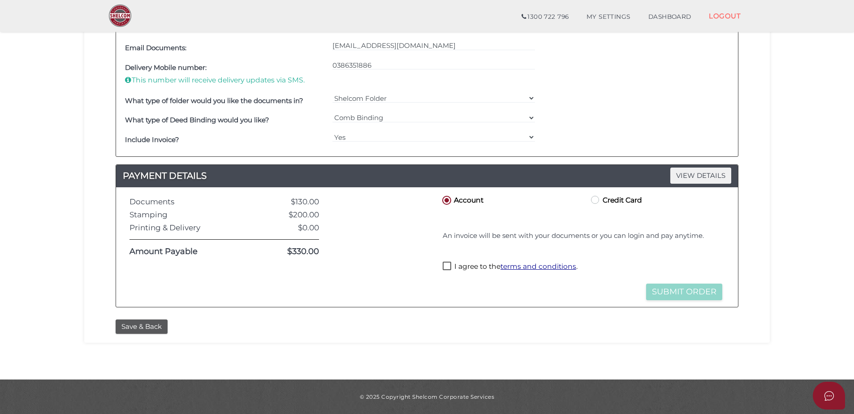  What do you see at coordinates (188, 215) in the screenshot?
I see `div: Stamping` at bounding box center [188, 215].